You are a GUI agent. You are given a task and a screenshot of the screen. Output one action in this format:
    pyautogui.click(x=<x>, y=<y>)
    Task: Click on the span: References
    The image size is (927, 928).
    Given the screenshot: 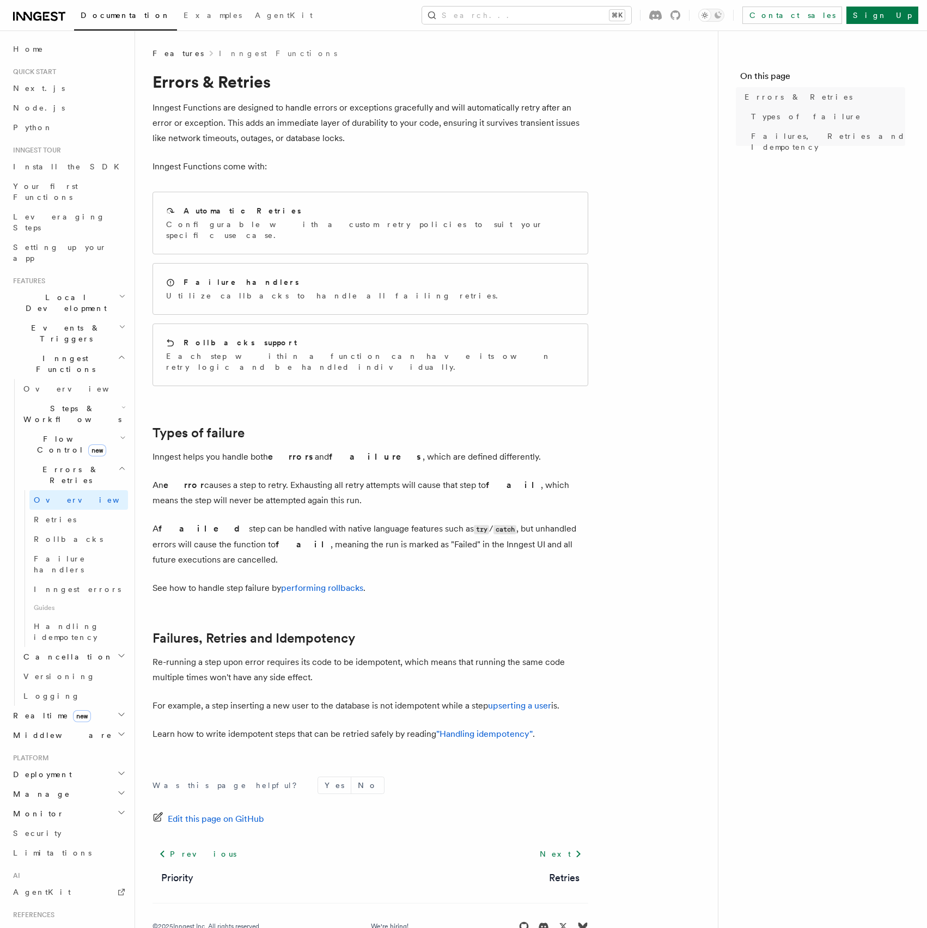 What is the action you would take?
    pyautogui.click(x=32, y=915)
    